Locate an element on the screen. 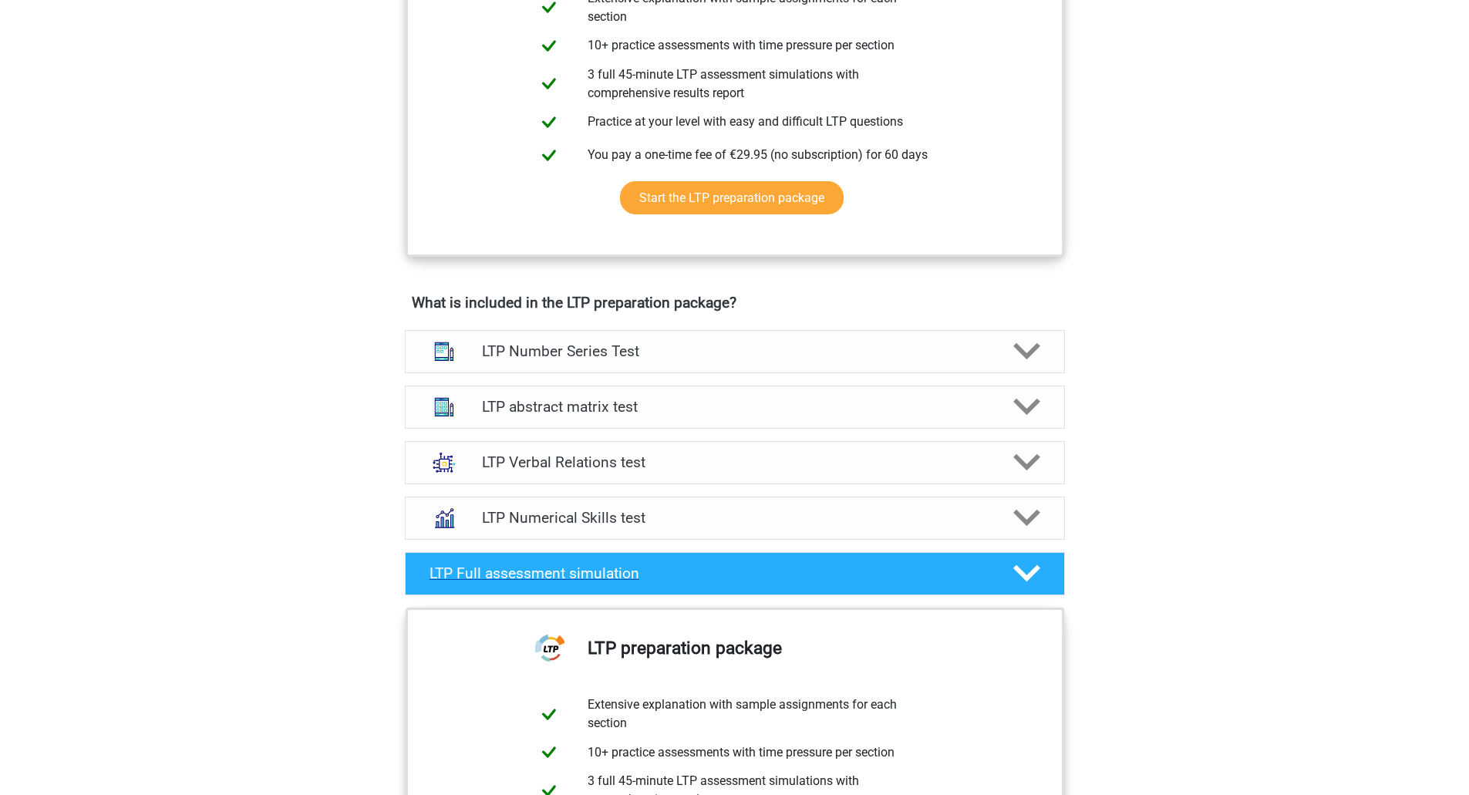 Image resolution: width=1469 pixels, height=795 pixels. img: abstract matrices is located at coordinates (444, 407).